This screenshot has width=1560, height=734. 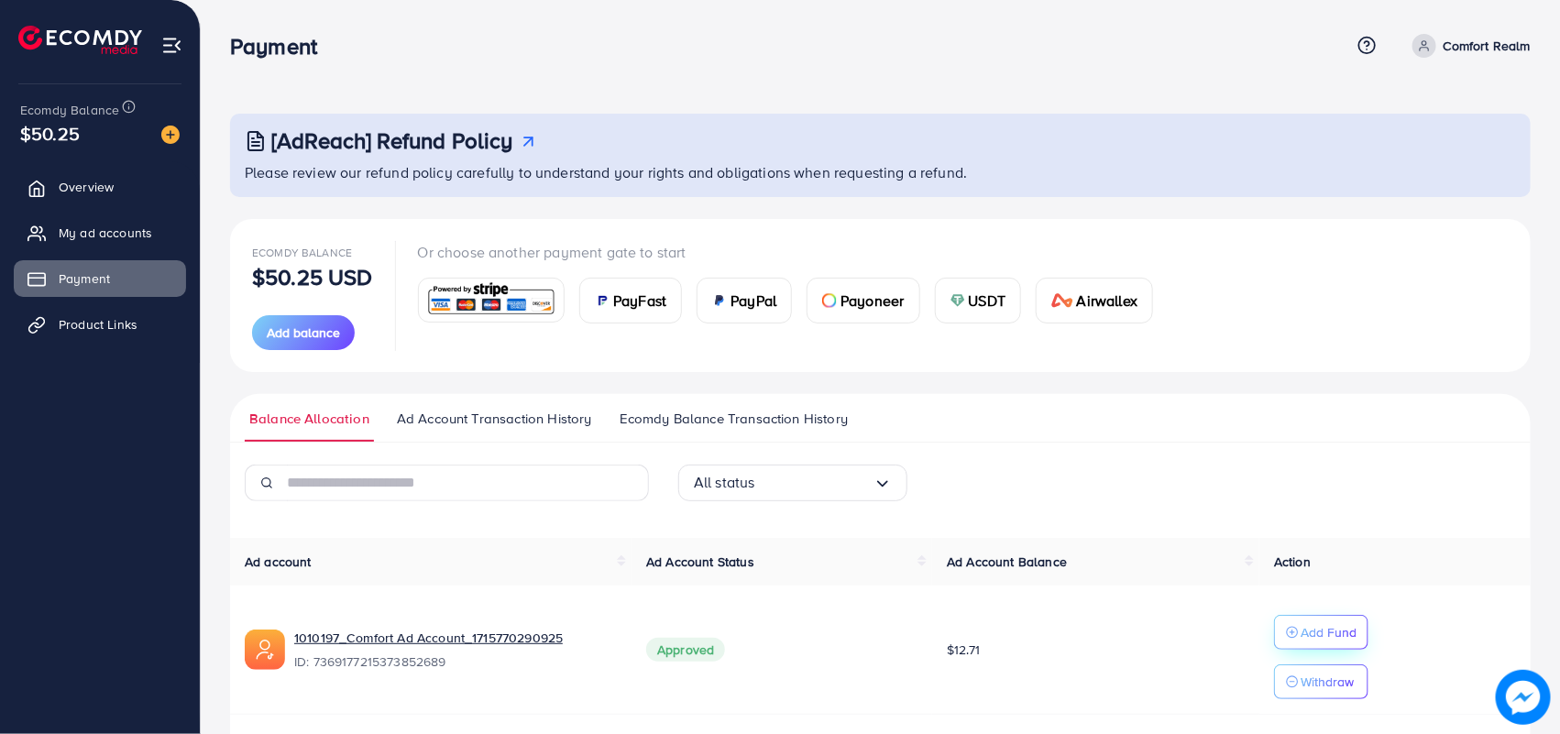 I want to click on span: $12.71, so click(x=963, y=650).